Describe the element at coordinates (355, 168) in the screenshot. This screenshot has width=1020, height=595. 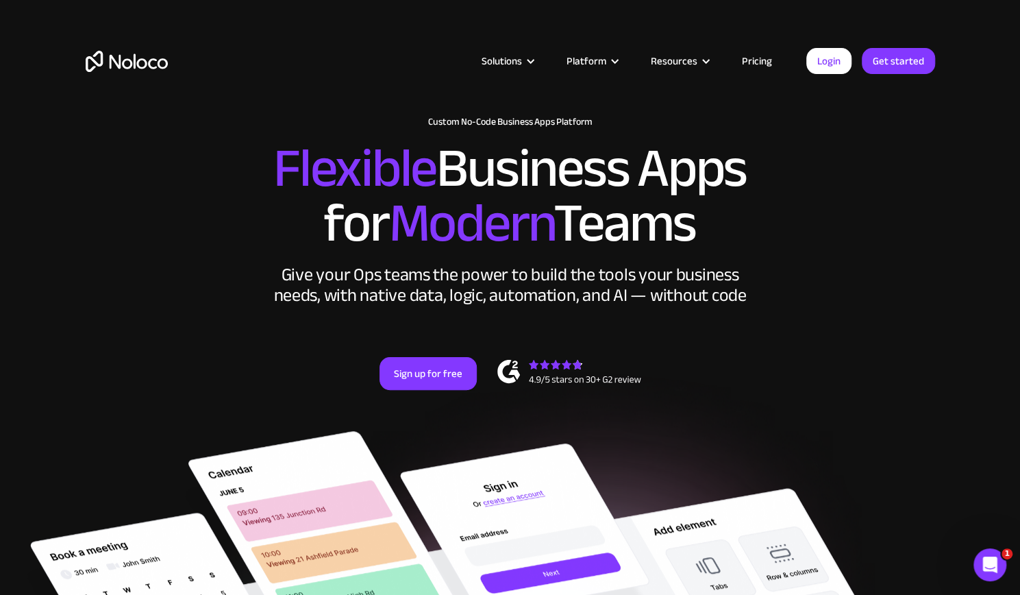
I see `span: Flexible` at that location.